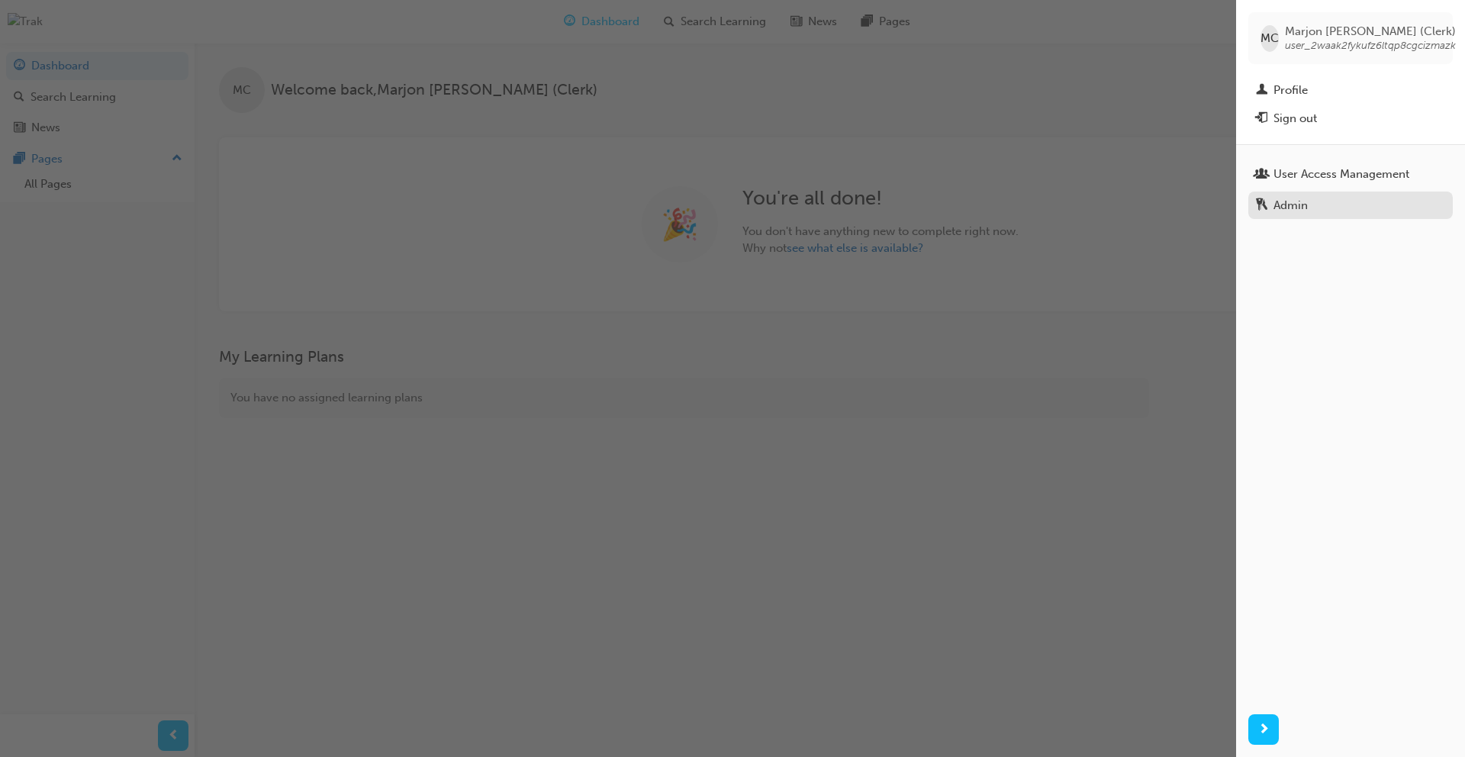  I want to click on span: next-icon, so click(1263, 729).